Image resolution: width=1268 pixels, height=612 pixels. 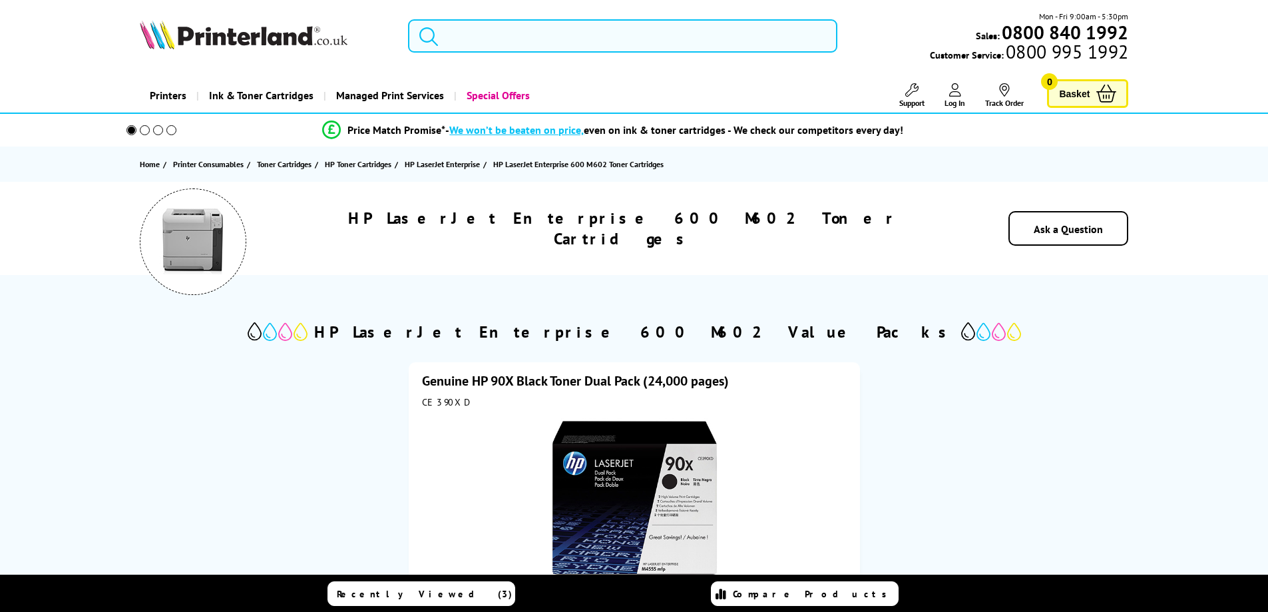 What do you see at coordinates (286, 164) in the screenshot?
I see `a: Toner Cartridges` at bounding box center [286, 164].